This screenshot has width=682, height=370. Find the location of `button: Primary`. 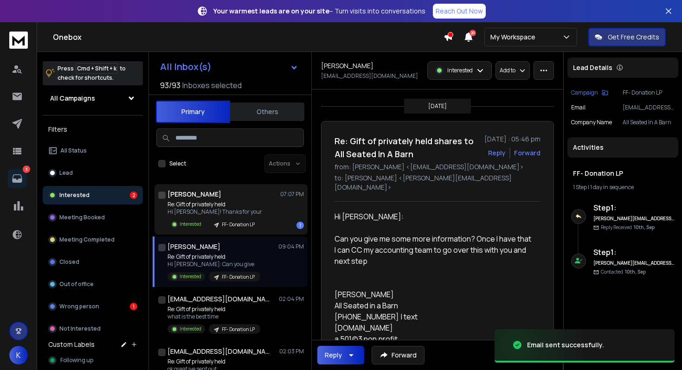

button: Primary is located at coordinates (193, 112).